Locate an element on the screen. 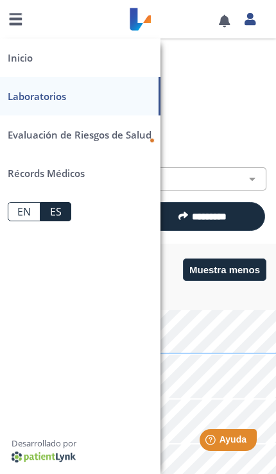 The width and height of the screenshot is (276, 474). a: ES is located at coordinates (56, 212).